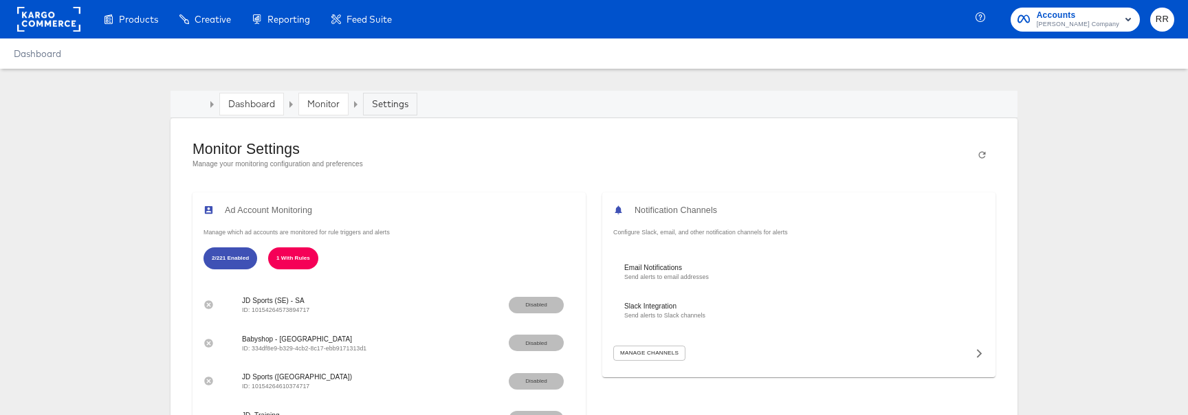 The height and width of the screenshot is (415, 1188). What do you see at coordinates (799, 232) in the screenshot?
I see `p: Configure Slack, email, and other notification channels for alerts` at bounding box center [799, 232].